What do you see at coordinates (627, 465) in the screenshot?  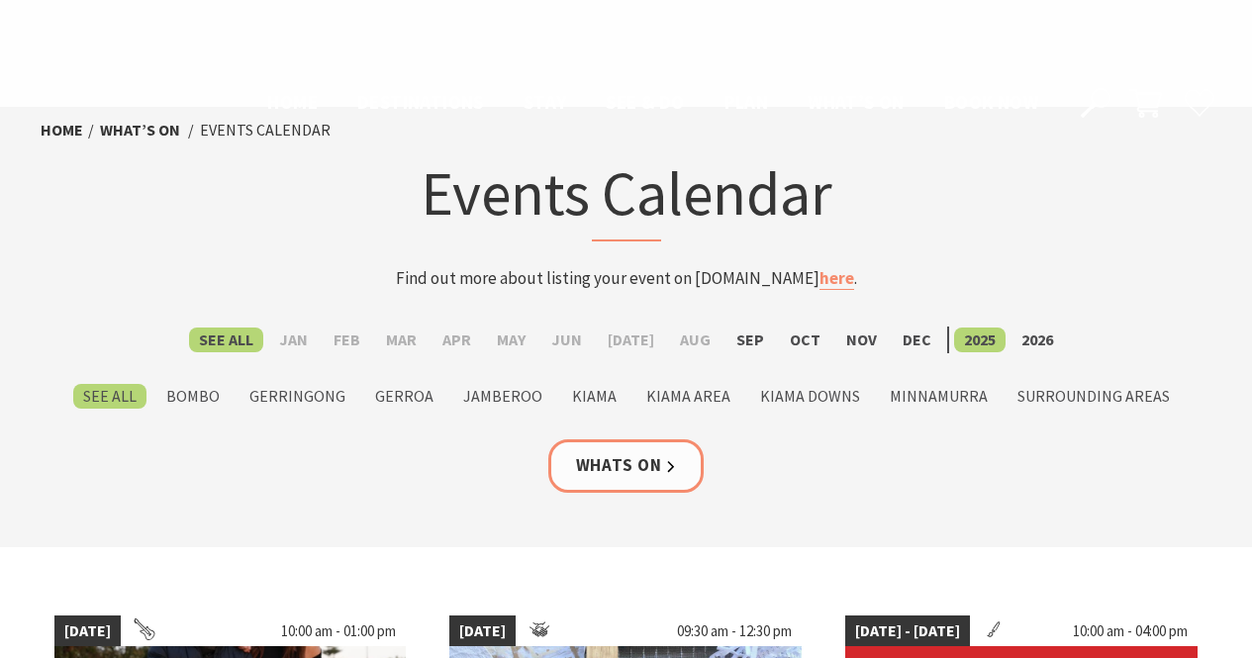 I see `a: Whats On` at bounding box center [627, 465].